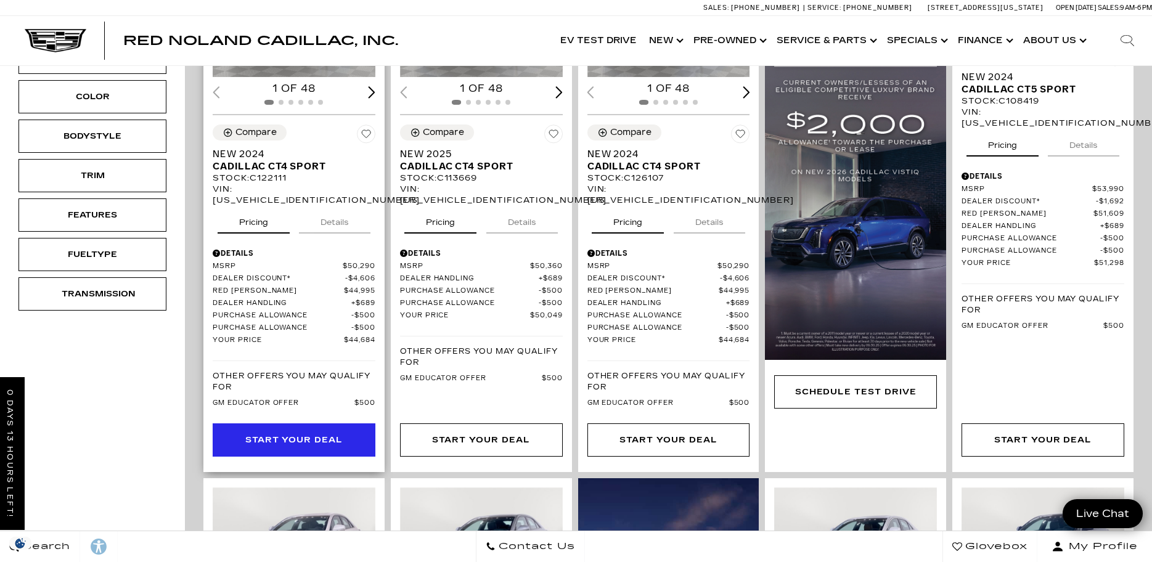 The image size is (1152, 562). What do you see at coordinates (1136, 7) in the screenshot?
I see `span: 9 AM-6 PM` at bounding box center [1136, 7].